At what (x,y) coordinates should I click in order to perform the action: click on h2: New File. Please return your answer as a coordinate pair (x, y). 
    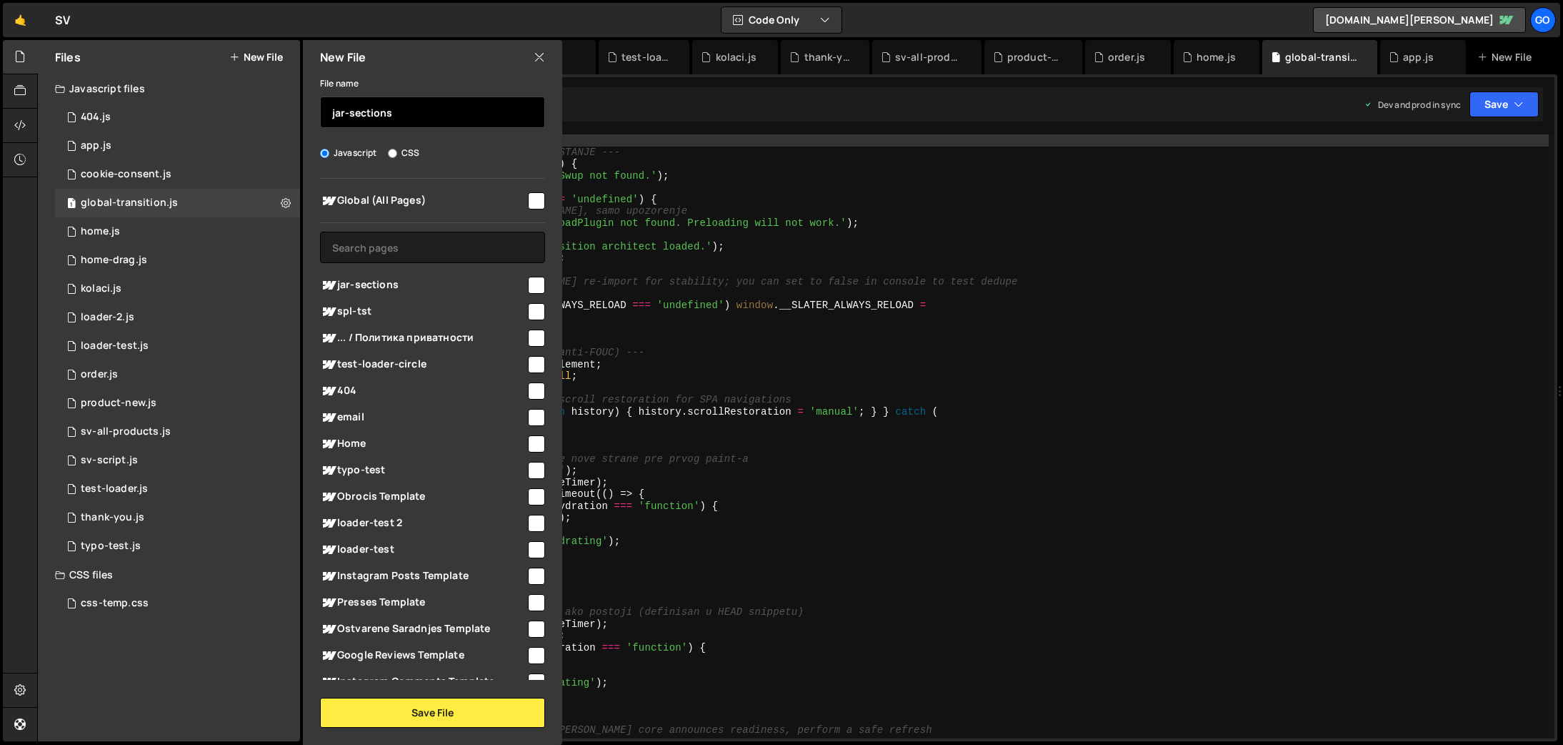
    Looking at the image, I should click on (343, 57).